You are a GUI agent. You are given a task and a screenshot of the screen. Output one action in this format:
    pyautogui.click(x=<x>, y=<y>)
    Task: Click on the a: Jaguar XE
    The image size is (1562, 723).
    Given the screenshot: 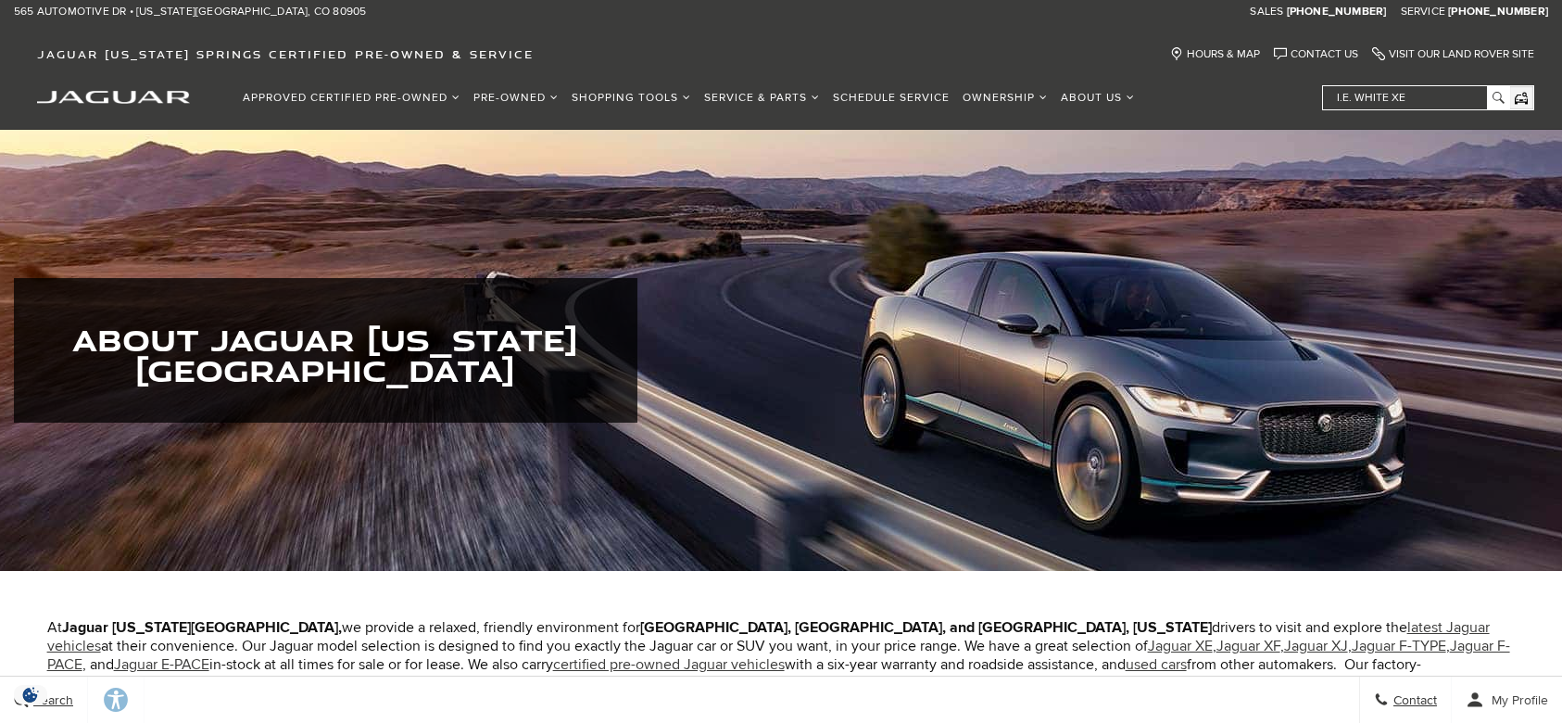 What is the action you would take?
    pyautogui.click(x=1180, y=646)
    